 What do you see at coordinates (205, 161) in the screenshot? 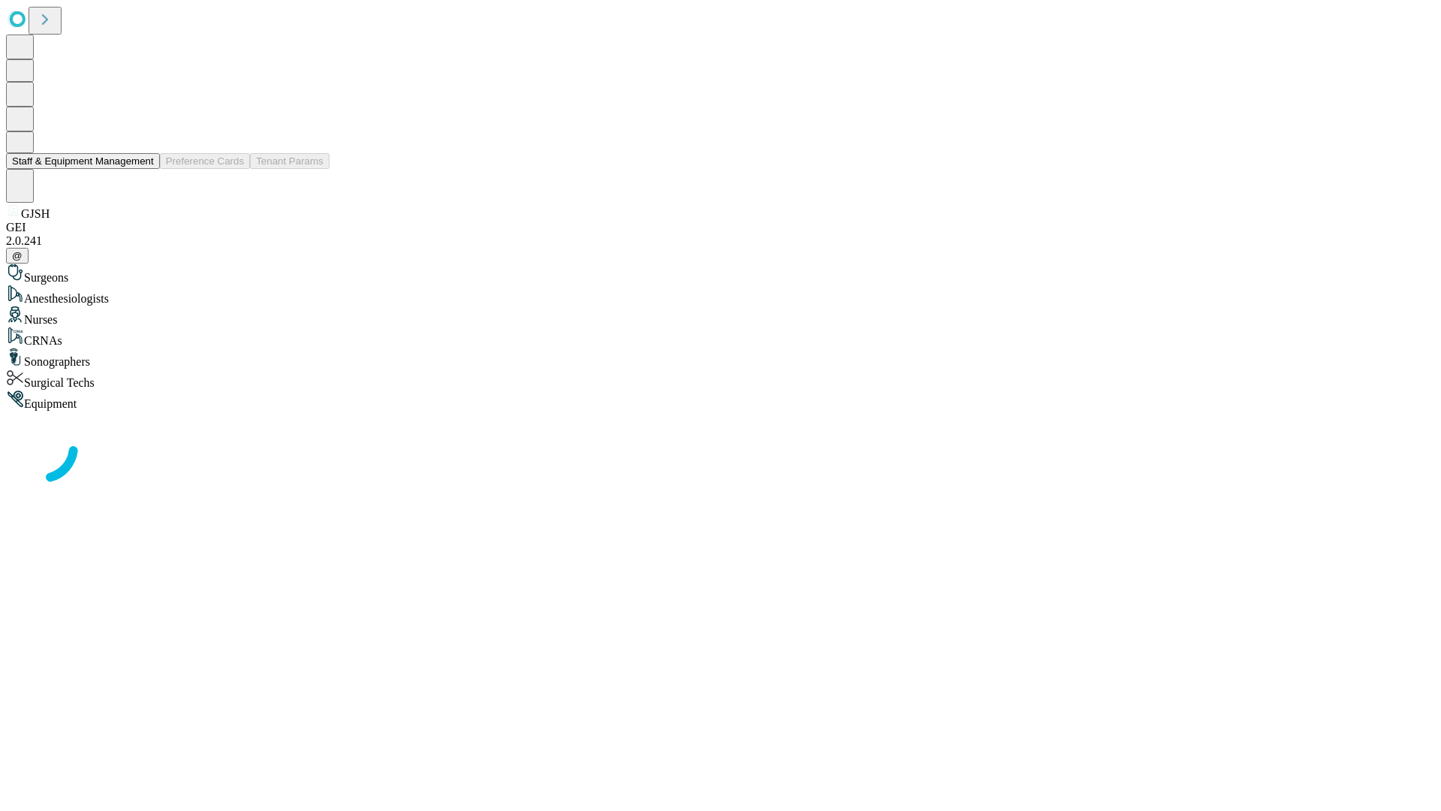
I see `button: Preference Cards` at bounding box center [205, 161].